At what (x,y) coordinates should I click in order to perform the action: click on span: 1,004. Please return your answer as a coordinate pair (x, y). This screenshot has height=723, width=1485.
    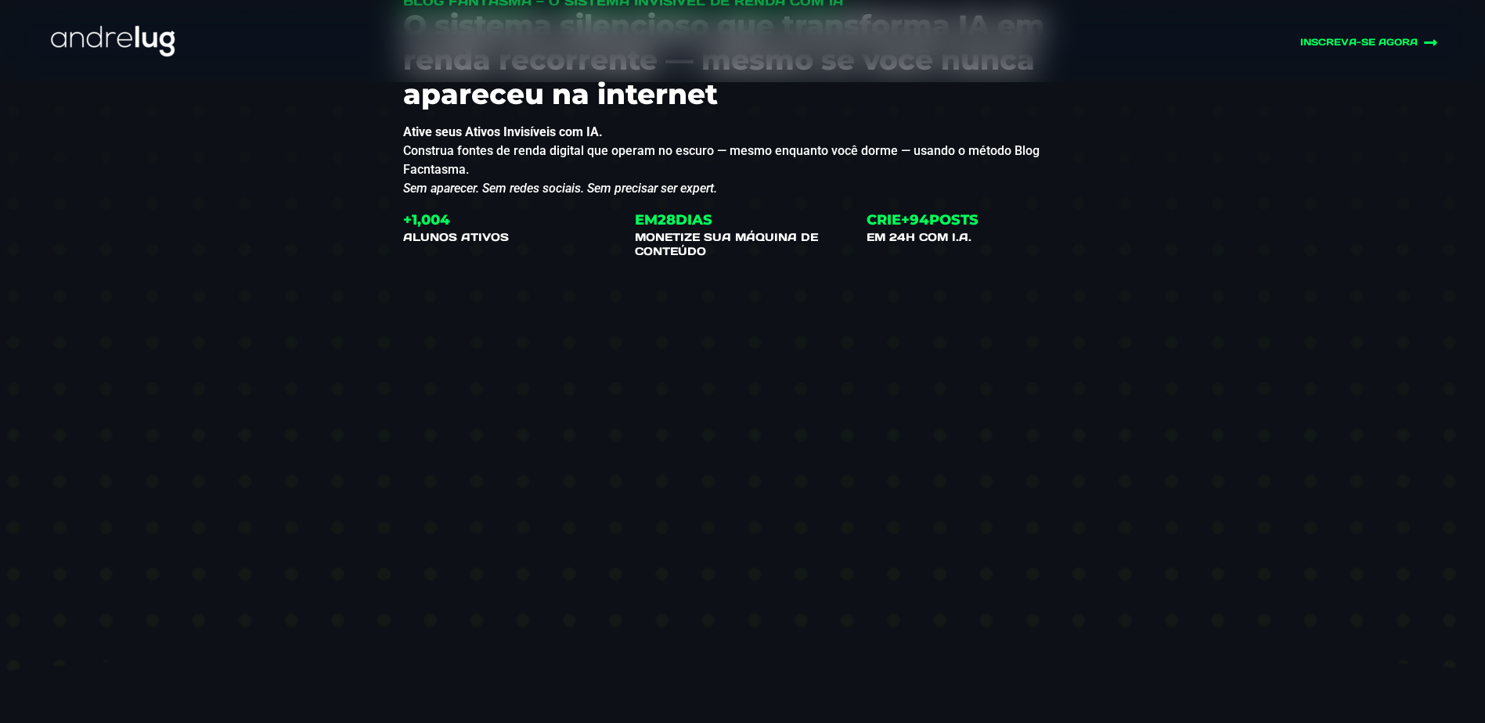
    Looking at the image, I should click on (431, 220).